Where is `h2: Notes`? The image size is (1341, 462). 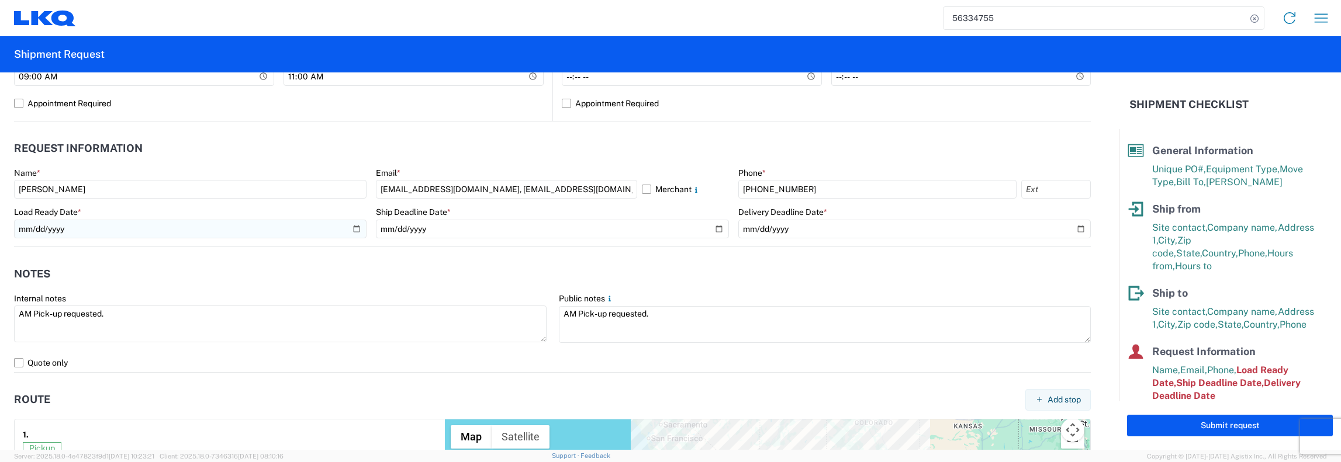 h2: Notes is located at coordinates (32, 274).